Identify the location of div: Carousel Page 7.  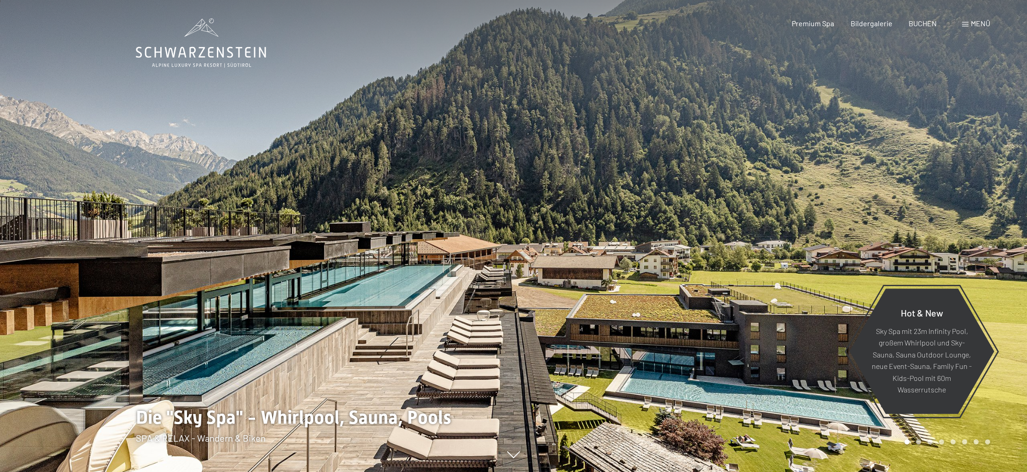
(976, 442).